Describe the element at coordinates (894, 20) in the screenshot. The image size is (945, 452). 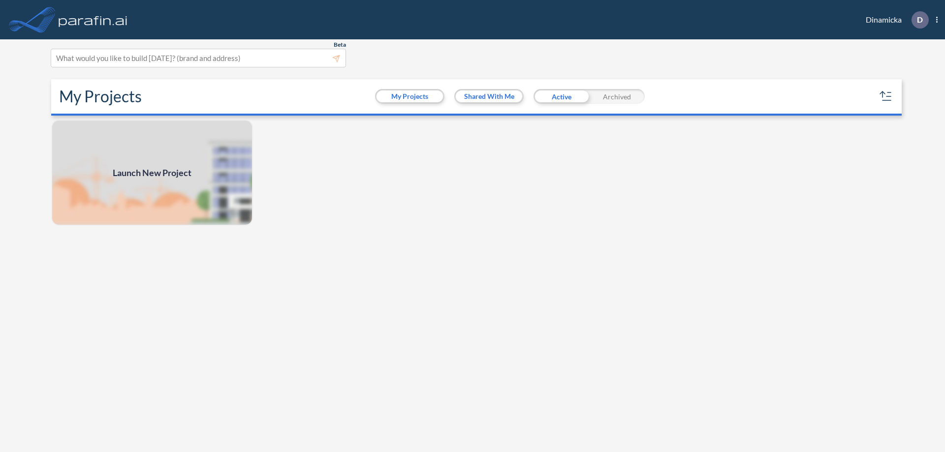
I see `div: Dinamicka` at that location.